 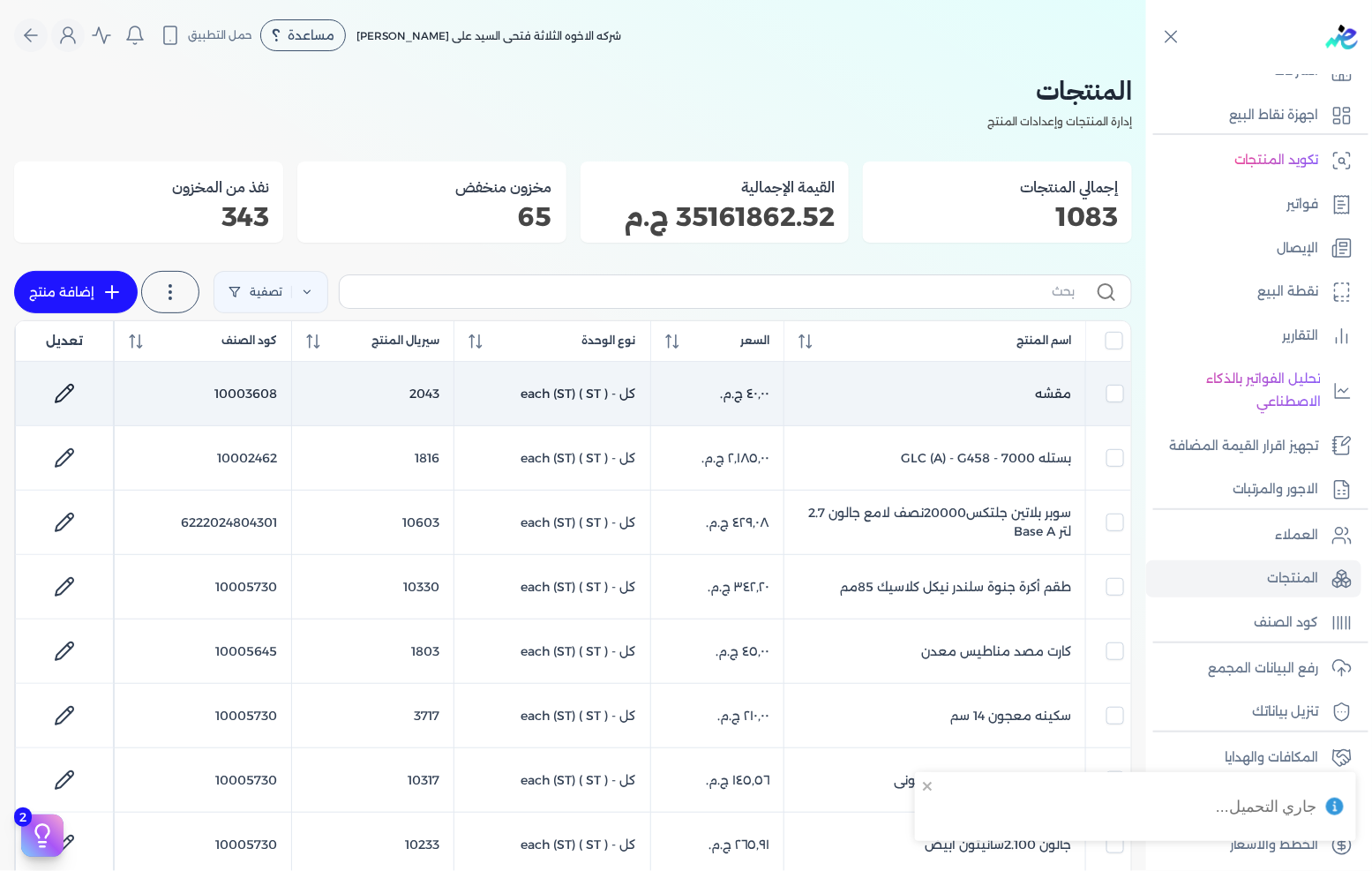 What do you see at coordinates (149, 187) in the screenshot?
I see `h3: نفذ من المخزون` at bounding box center [149, 187].